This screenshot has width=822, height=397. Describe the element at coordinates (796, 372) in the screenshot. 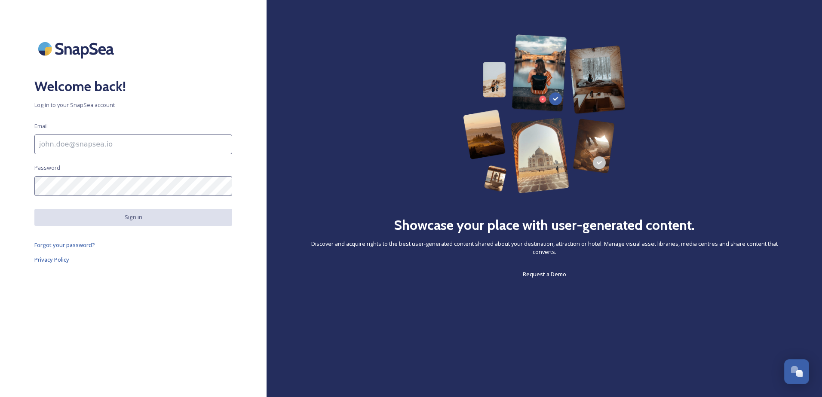

I see `button: Open Chat` at that location.